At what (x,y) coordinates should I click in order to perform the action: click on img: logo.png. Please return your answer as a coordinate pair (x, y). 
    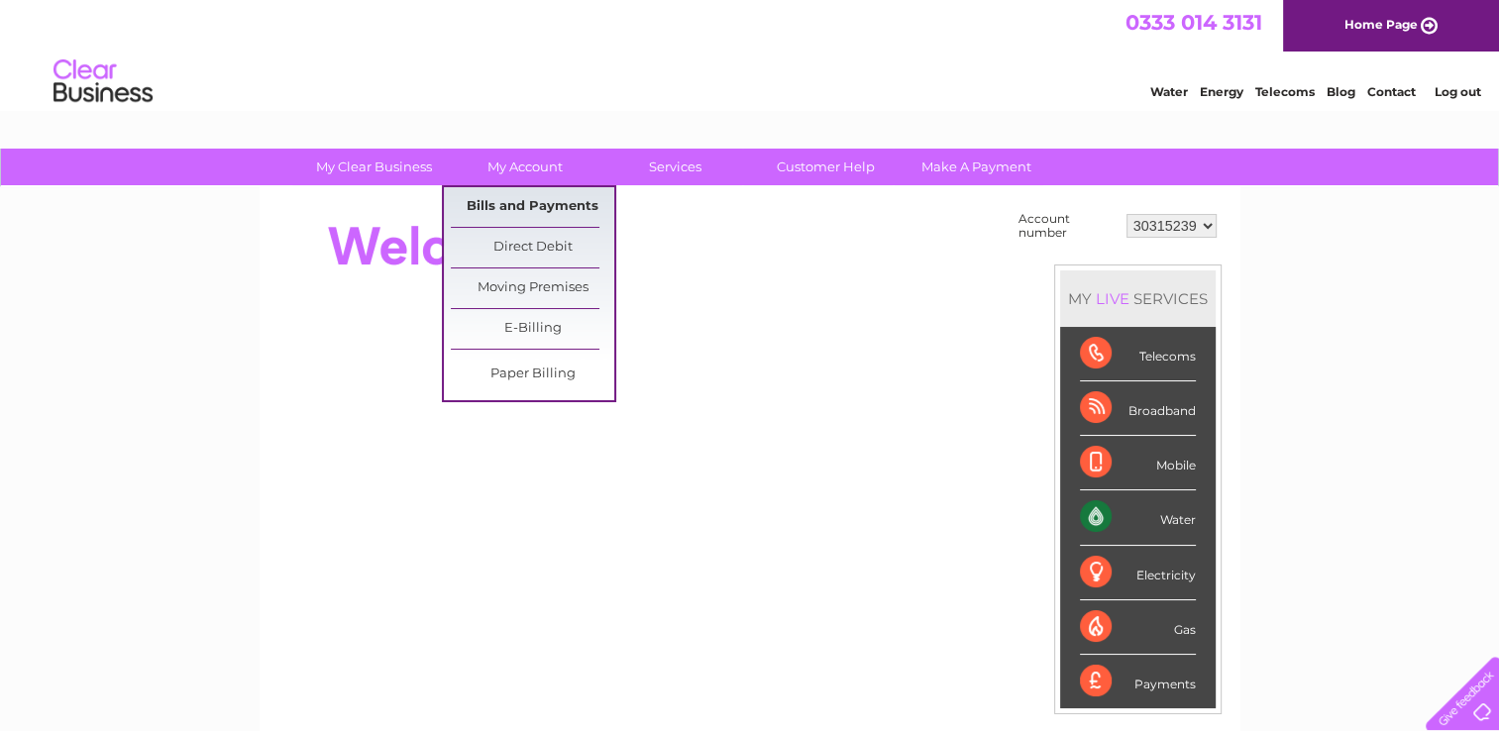
    Looking at the image, I should click on (103, 81).